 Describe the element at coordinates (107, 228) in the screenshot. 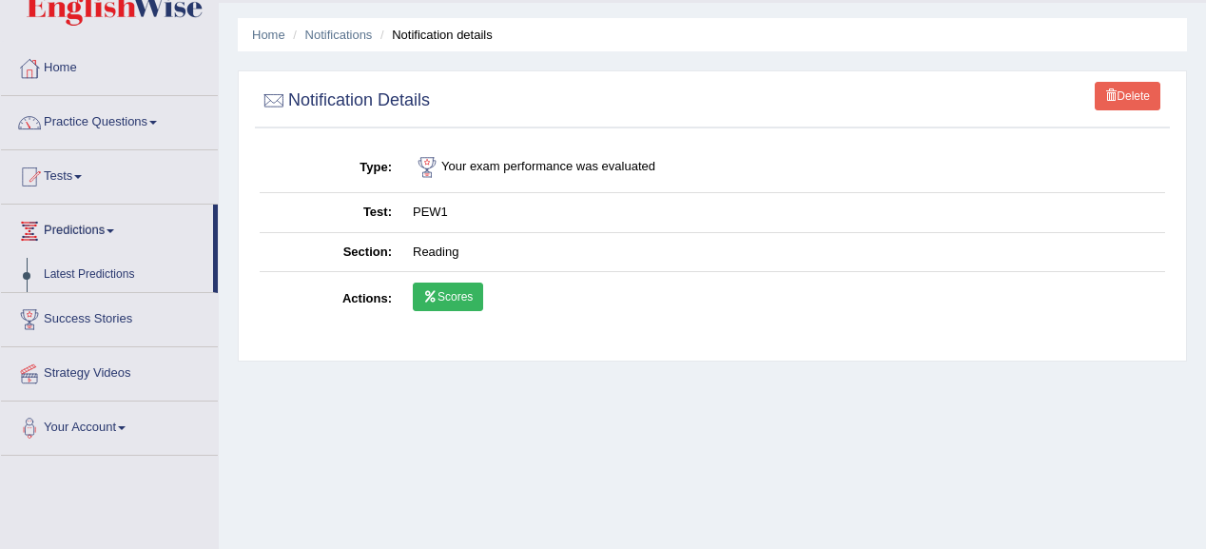

I see `a: Predictions` at that location.